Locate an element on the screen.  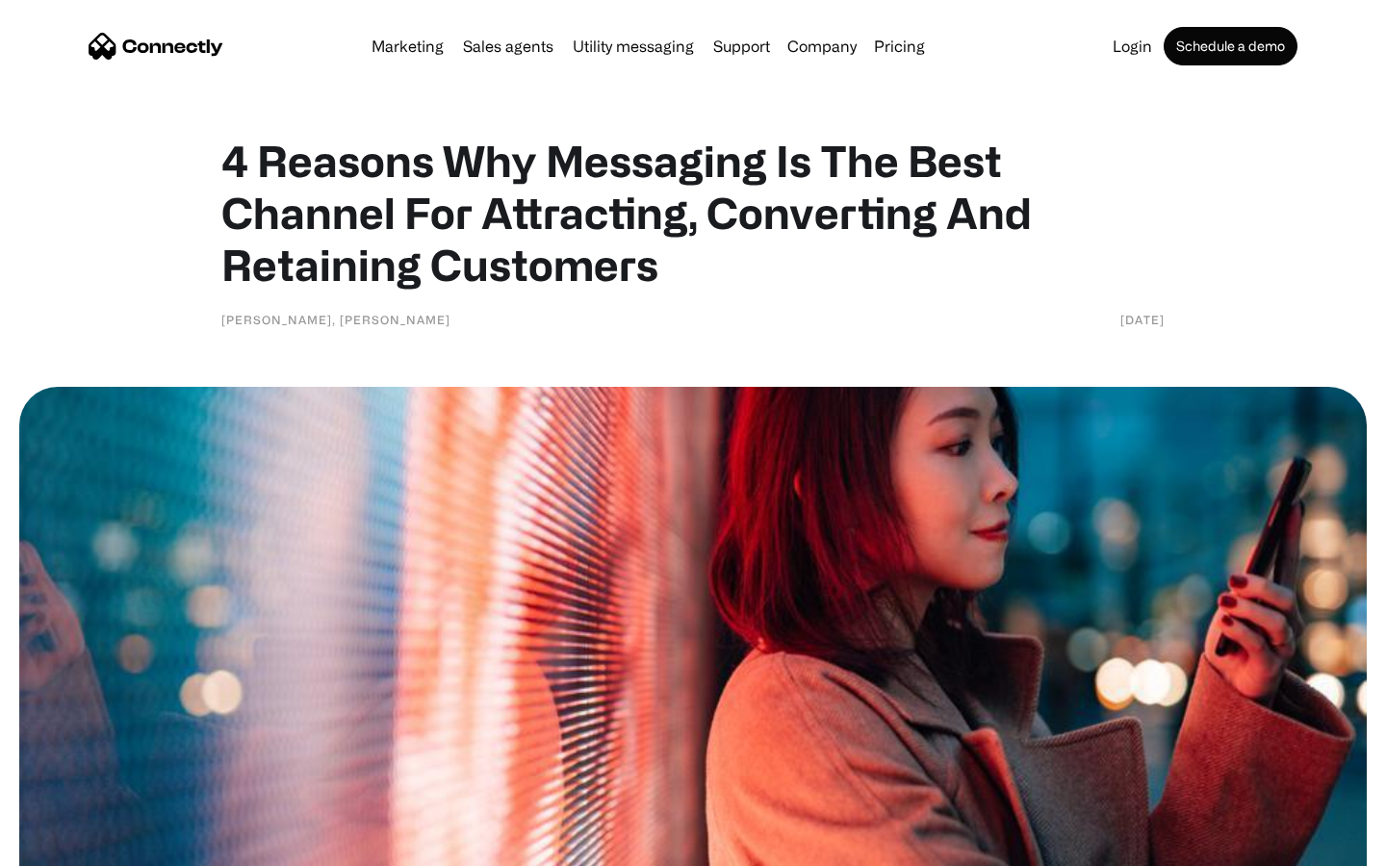
h1: 4 Reasons Why Messaging Is The Best Channel For Attracting, Converting And Retaining Customers is located at coordinates (693, 213).